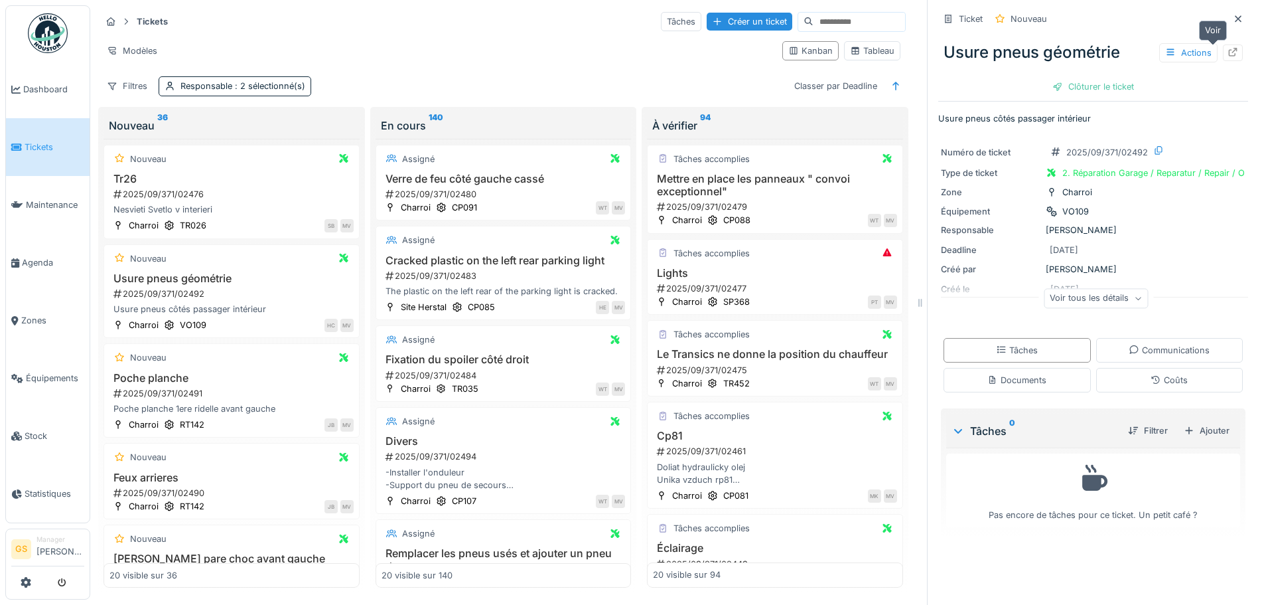 The image size is (1264, 605). What do you see at coordinates (481, 307) in the screenshot?
I see `div: CP085` at bounding box center [481, 307].